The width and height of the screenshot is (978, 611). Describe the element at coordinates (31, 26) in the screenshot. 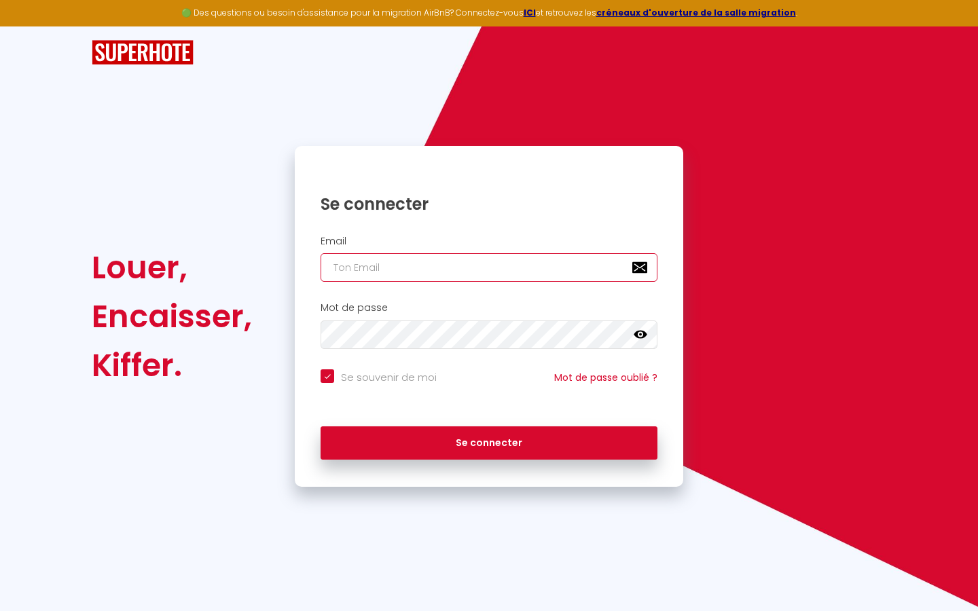

I see `button: Ouvrir le widget de chat LiveChat` at that location.